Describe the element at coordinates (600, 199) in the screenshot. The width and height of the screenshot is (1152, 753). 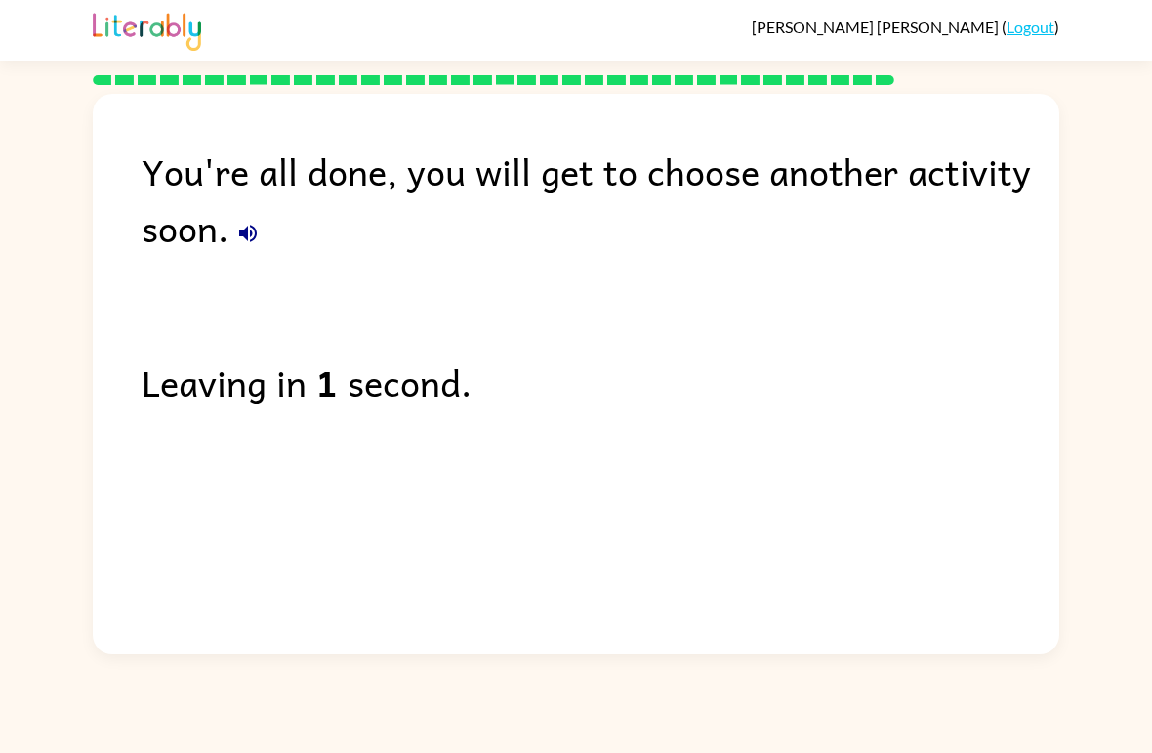
I see `div: You're all done, you will get to choose another activity soon.` at that location.